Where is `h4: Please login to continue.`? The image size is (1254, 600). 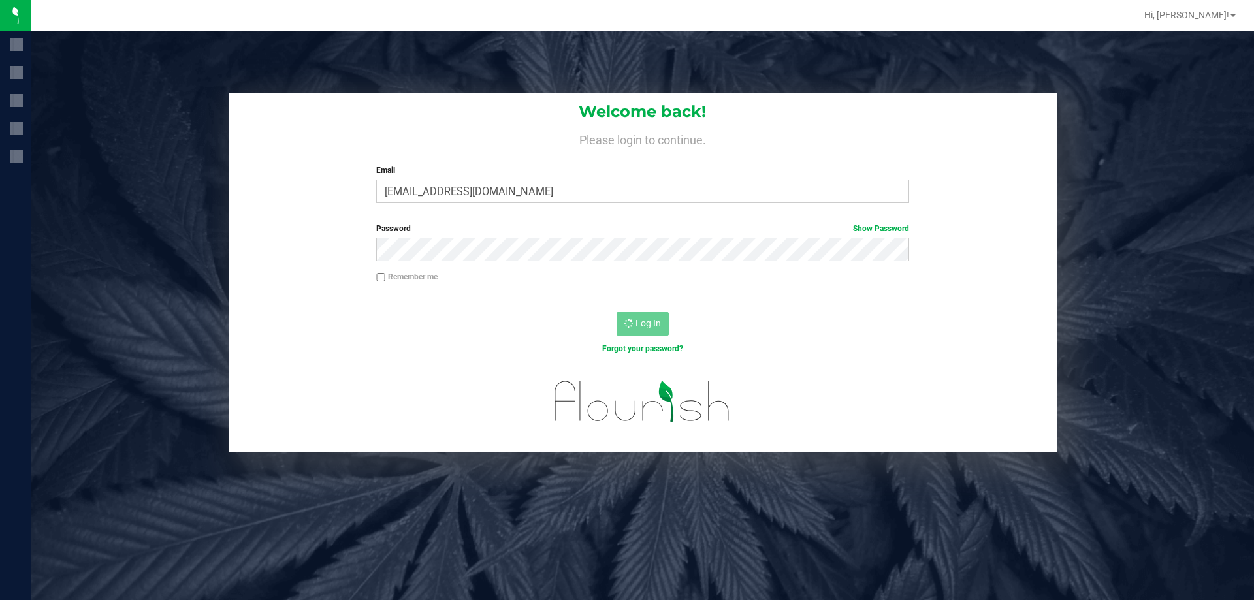
h4: Please login to continue. is located at coordinates (643, 138).